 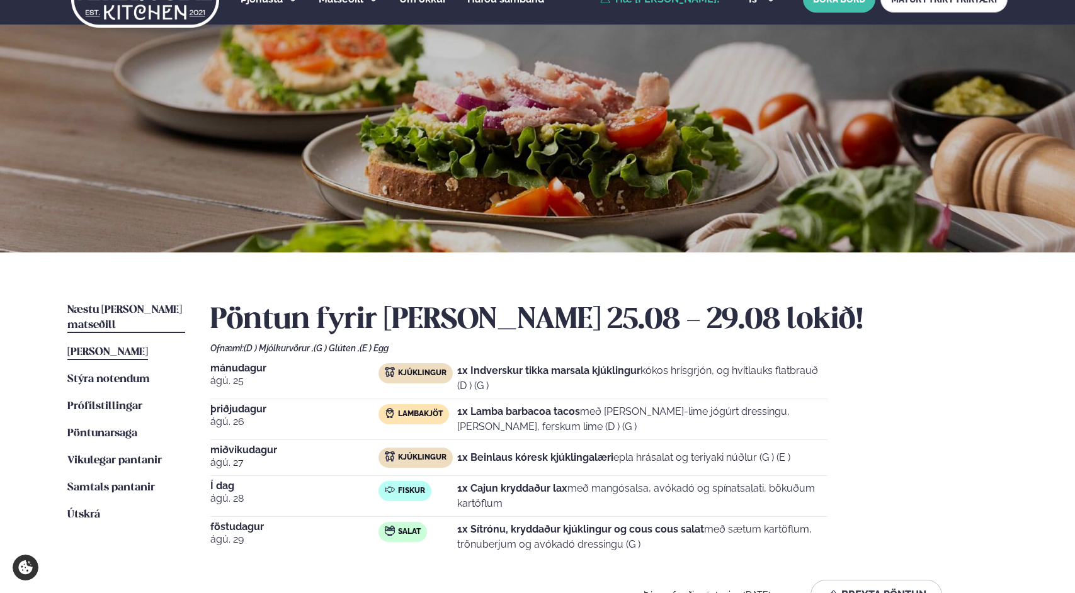 I want to click on span: (D ) Mjólkurvörur ,, so click(x=278, y=348).